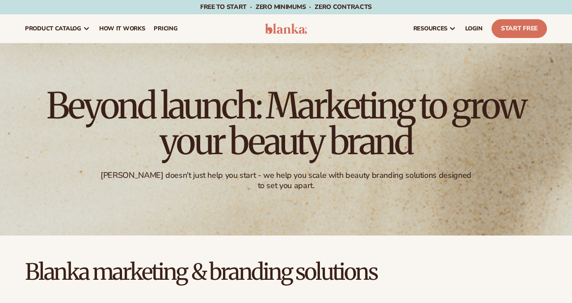  I want to click on span: LOGIN, so click(473, 29).